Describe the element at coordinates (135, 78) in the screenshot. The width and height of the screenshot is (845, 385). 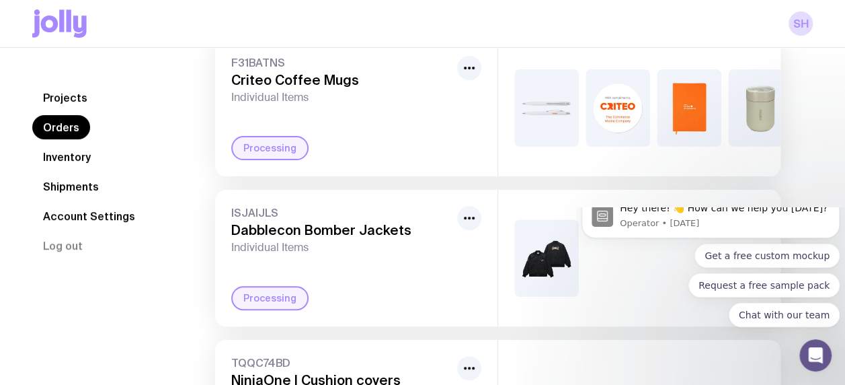
I see `div: Quick reply options` at that location.